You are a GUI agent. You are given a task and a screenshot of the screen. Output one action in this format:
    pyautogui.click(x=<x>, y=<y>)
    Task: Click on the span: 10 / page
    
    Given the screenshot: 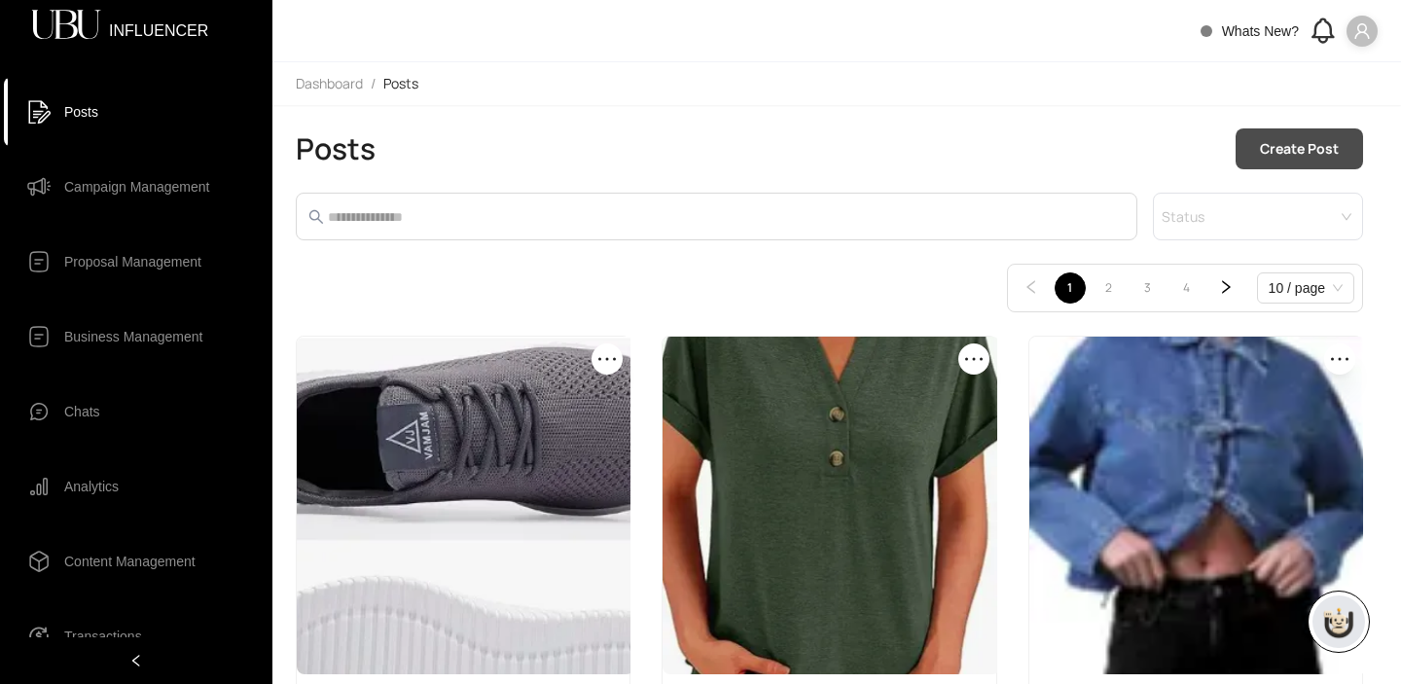 What is the action you would take?
    pyautogui.click(x=1305, y=288)
    